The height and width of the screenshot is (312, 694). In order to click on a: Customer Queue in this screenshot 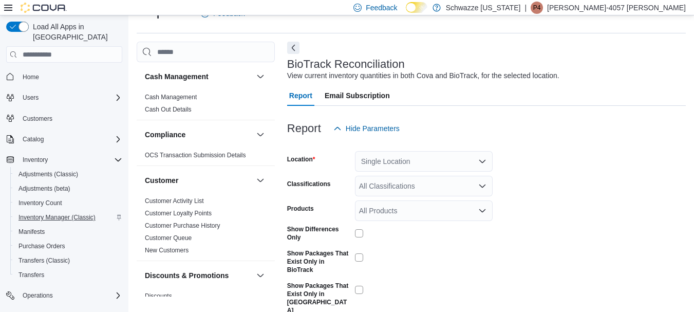, I will do `click(168, 238)`.